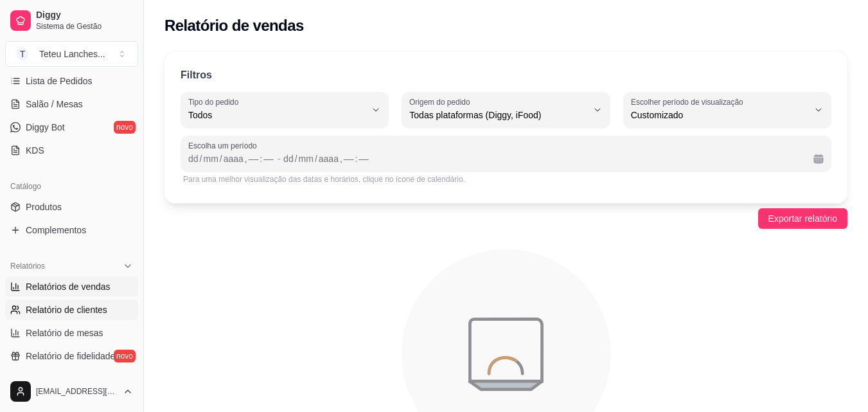  What do you see at coordinates (234, 26) in the screenshot?
I see `h2: Relatório de vendas` at bounding box center [234, 26].